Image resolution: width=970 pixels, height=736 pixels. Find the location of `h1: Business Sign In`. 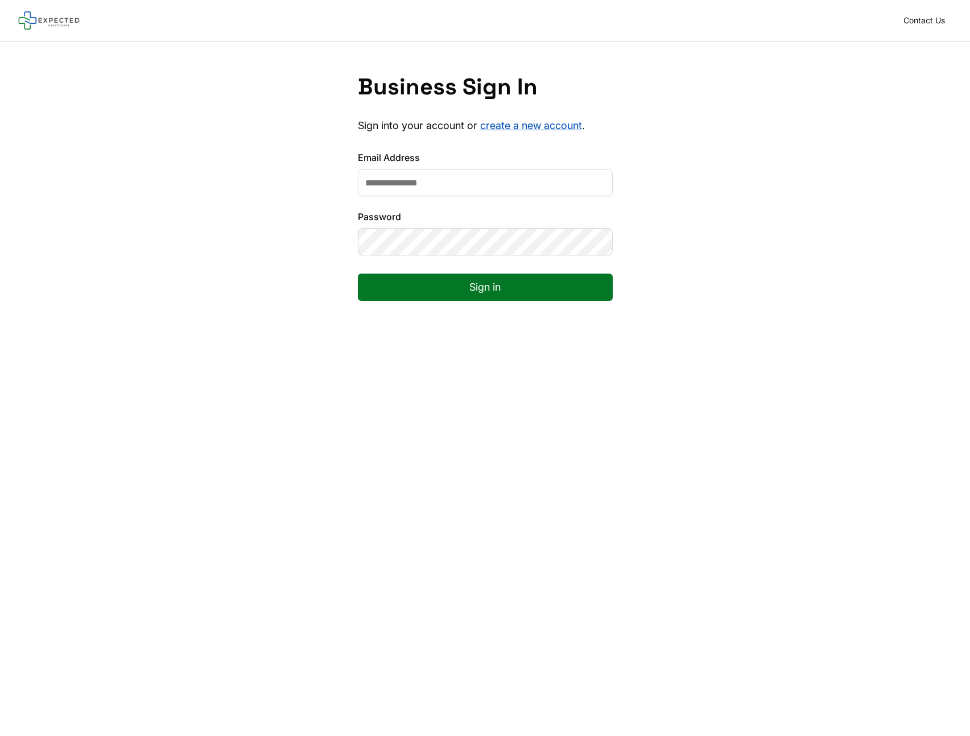

h1: Business Sign In is located at coordinates (485, 87).